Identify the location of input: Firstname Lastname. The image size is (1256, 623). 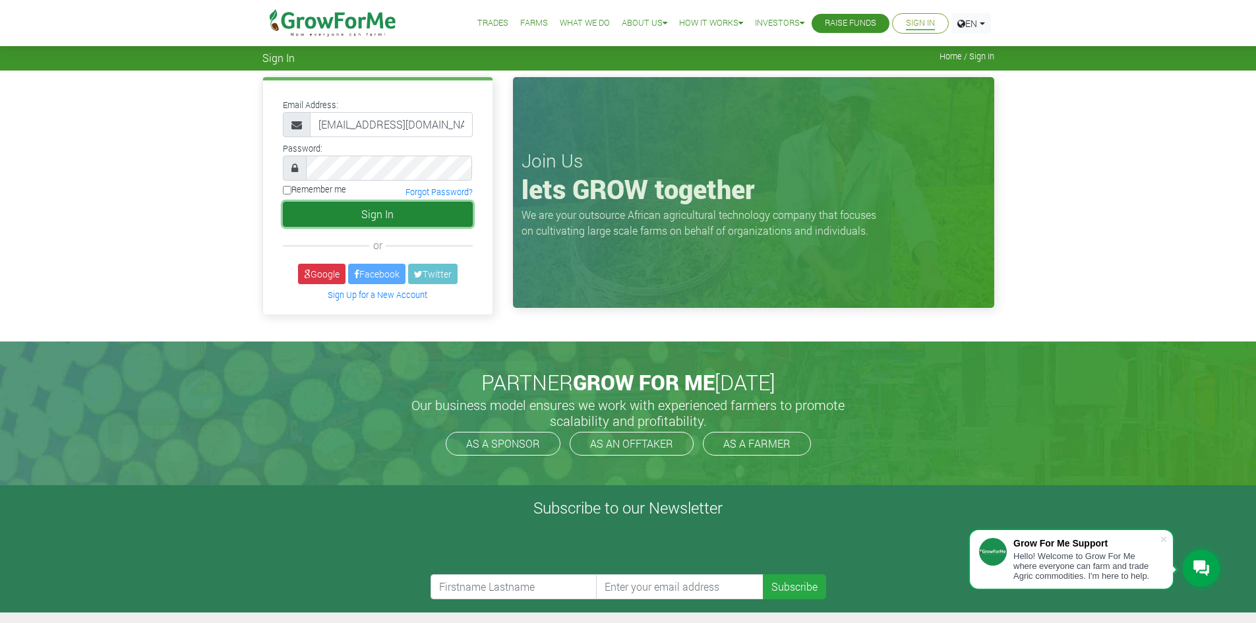
(514, 587).